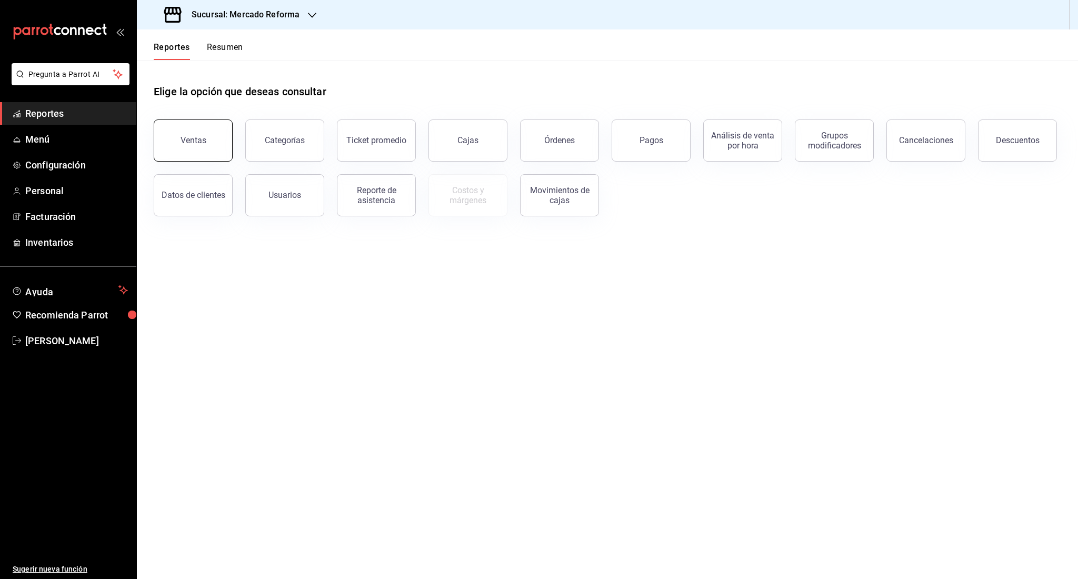 This screenshot has width=1078, height=579. Describe the element at coordinates (468, 195) in the screenshot. I see `div: Costos y márgenes` at that location.